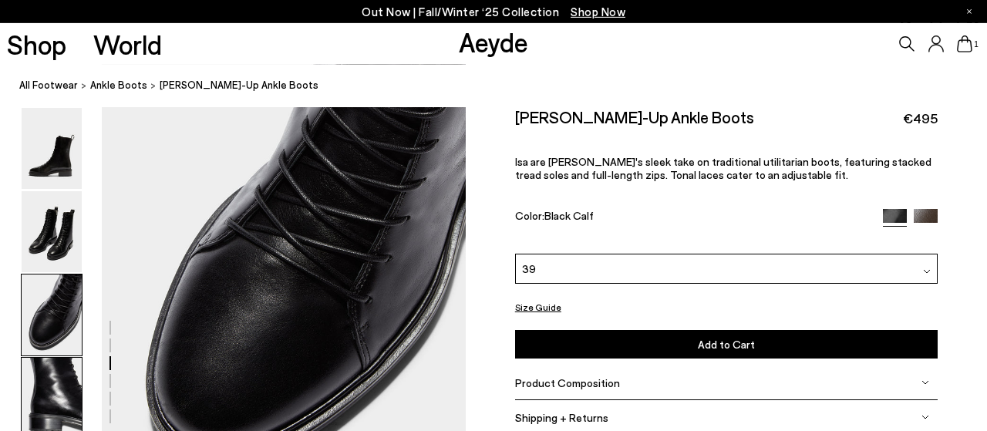 The image size is (987, 431). I want to click on span: ankle boots, so click(119, 85).